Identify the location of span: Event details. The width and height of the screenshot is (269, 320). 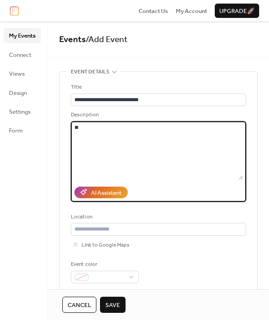
(90, 72).